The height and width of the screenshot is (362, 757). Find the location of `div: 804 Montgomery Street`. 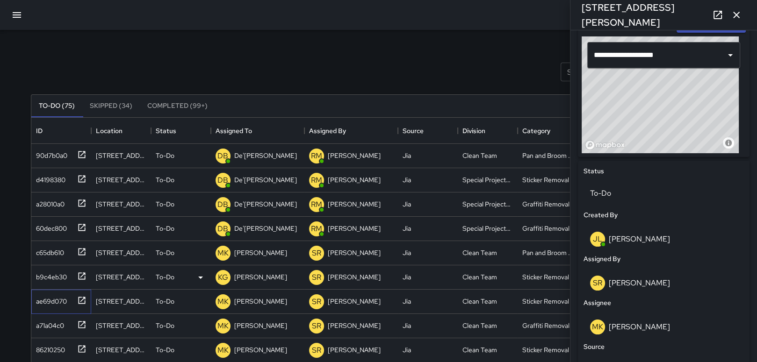

div: 804 Montgomery Street is located at coordinates (121, 350).